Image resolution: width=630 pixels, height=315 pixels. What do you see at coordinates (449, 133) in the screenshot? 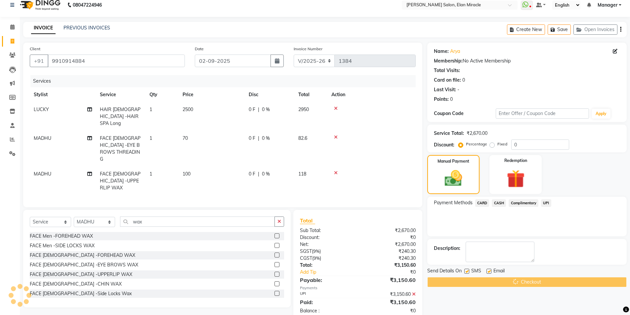
I see `div: Service Total:` at bounding box center [449, 133].